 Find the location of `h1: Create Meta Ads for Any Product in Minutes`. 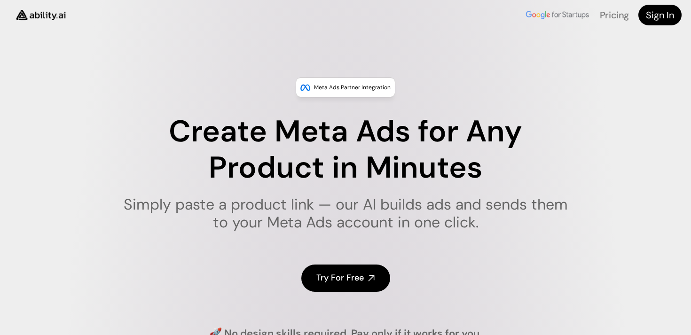

h1: Create Meta Ads for Any Product in Minutes is located at coordinates (345, 150).